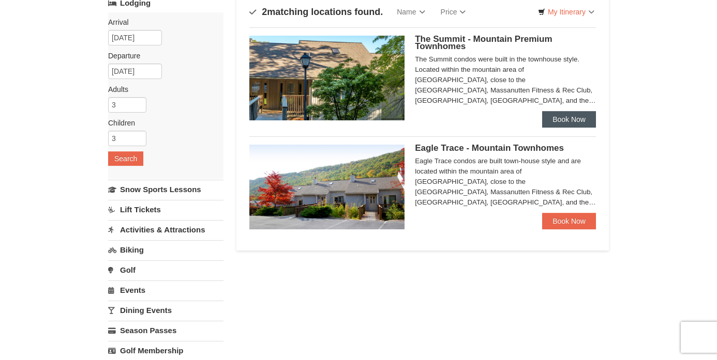 The height and width of the screenshot is (360, 717). I want to click on label: Departure, so click(162, 56).